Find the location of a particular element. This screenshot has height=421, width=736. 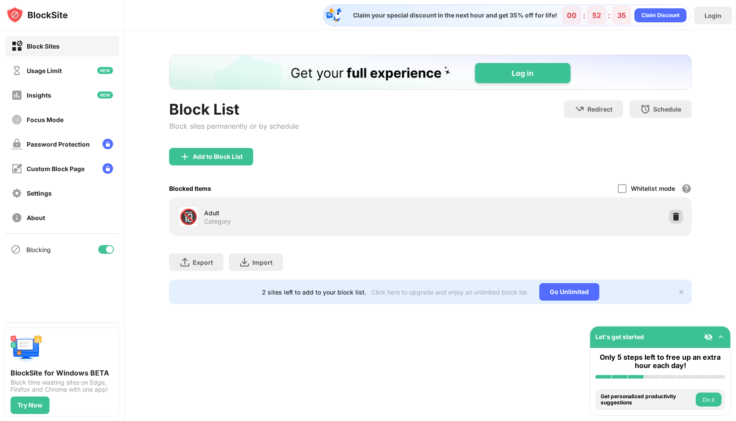

div: Try Now is located at coordinates (30, 406).